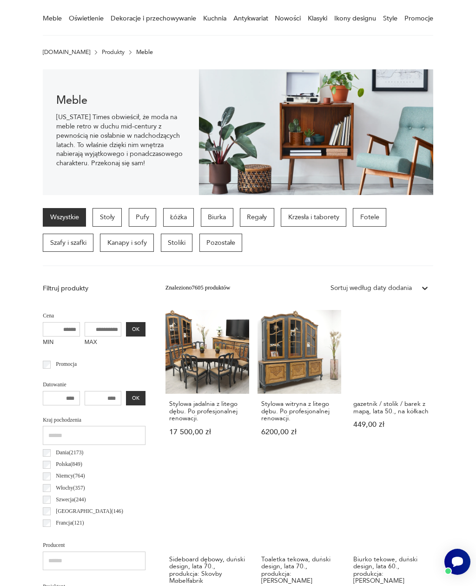  What do you see at coordinates (113, 52) in the screenshot?
I see `a: Produkty` at bounding box center [113, 52].